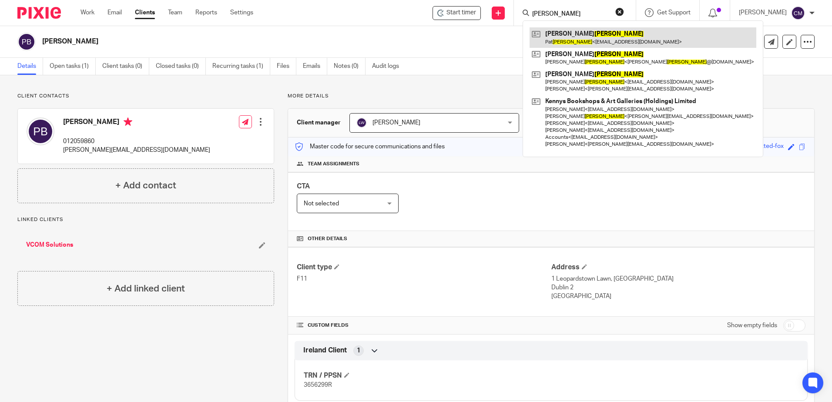 Image resolution: width=832 pixels, height=402 pixels. What do you see at coordinates (325, 350) in the screenshot?
I see `span: Ireland Client` at bounding box center [325, 350].